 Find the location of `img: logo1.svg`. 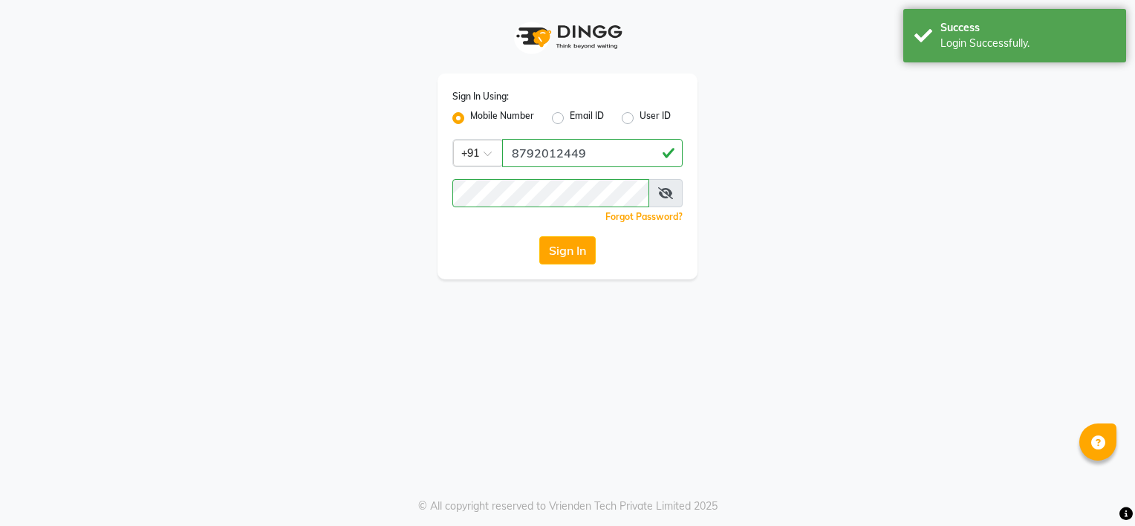

img: logo1.svg is located at coordinates (567, 36).